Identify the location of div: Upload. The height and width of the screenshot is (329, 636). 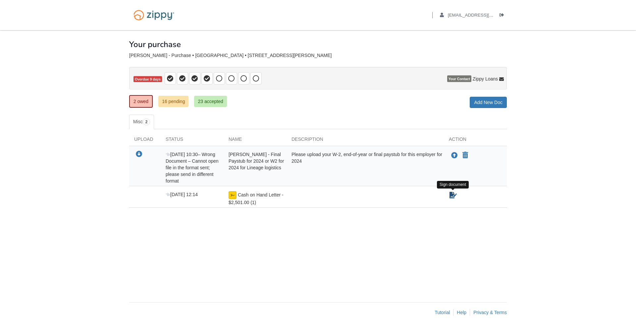
(145, 141).